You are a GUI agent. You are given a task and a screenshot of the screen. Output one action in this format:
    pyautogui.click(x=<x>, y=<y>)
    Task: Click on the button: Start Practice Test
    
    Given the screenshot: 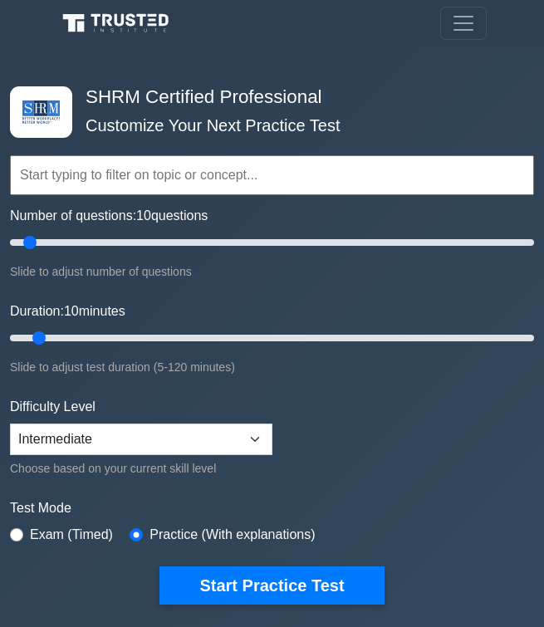 What is the action you would take?
    pyautogui.click(x=272, y=585)
    